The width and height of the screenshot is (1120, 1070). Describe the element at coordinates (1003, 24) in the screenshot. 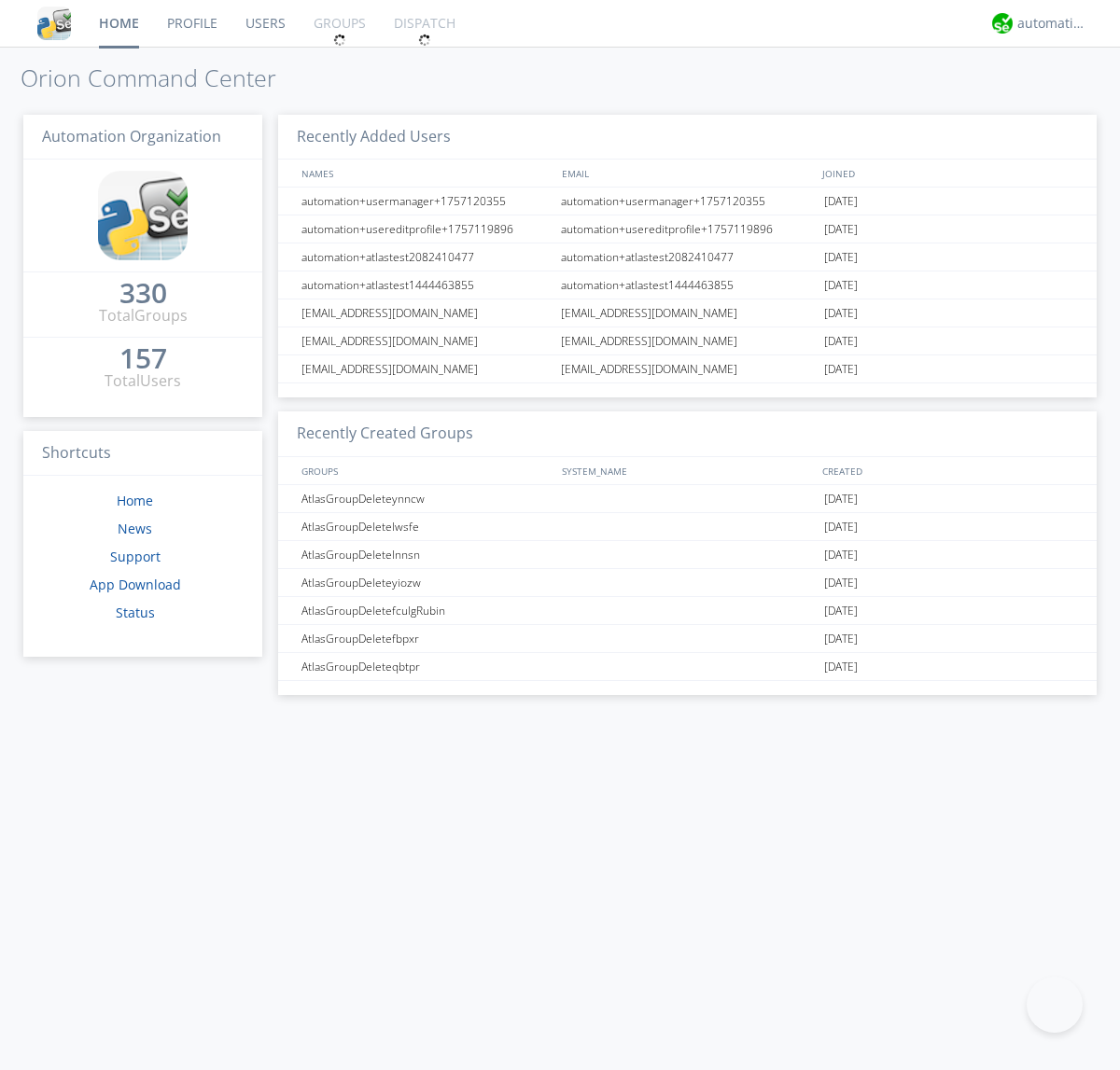

I see `img: d2d01cd9b4174d08988066c6d424eccd` at that location.